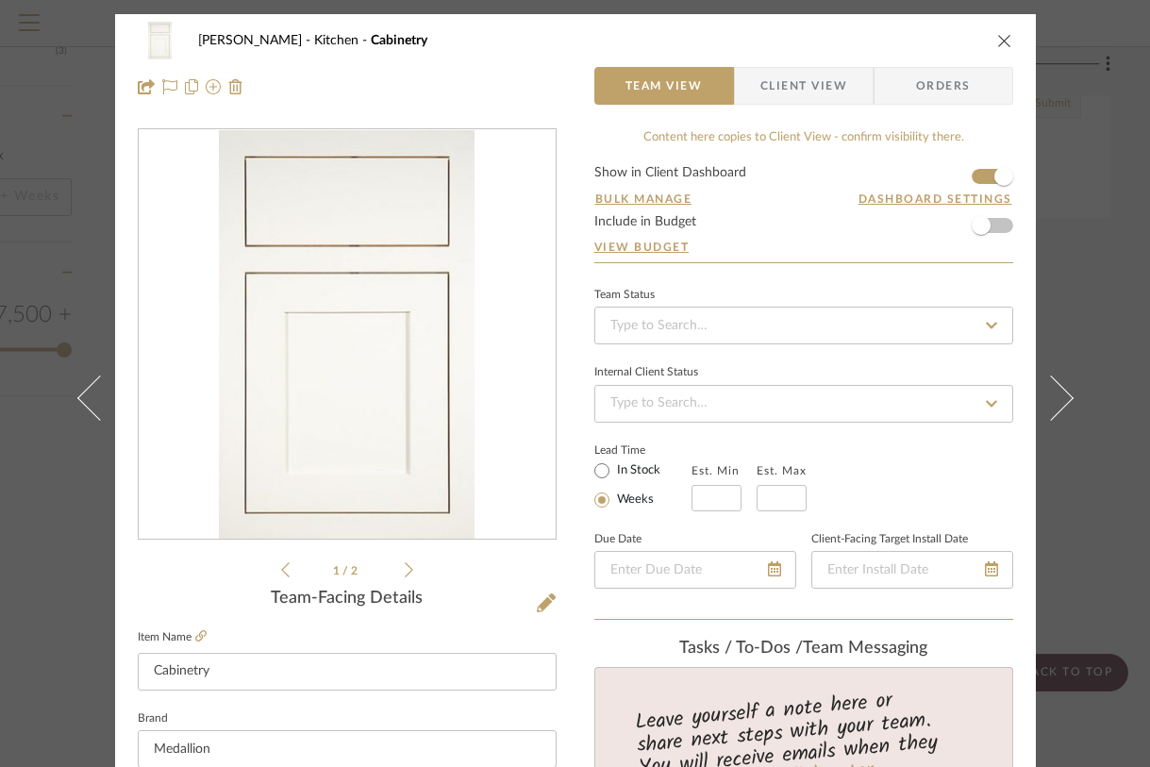  What do you see at coordinates (642, 450) in the screenshot?
I see `label: Lead Time` at bounding box center [642, 450].